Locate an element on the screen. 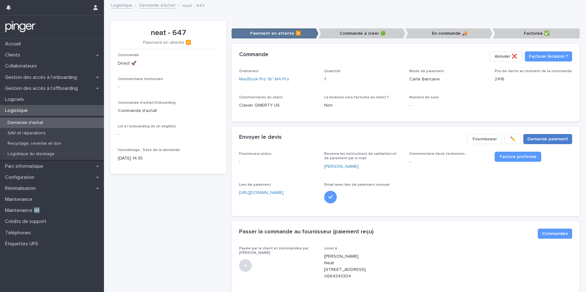  span: Commande d'achat/Onboarding is located at coordinates (146, 103).